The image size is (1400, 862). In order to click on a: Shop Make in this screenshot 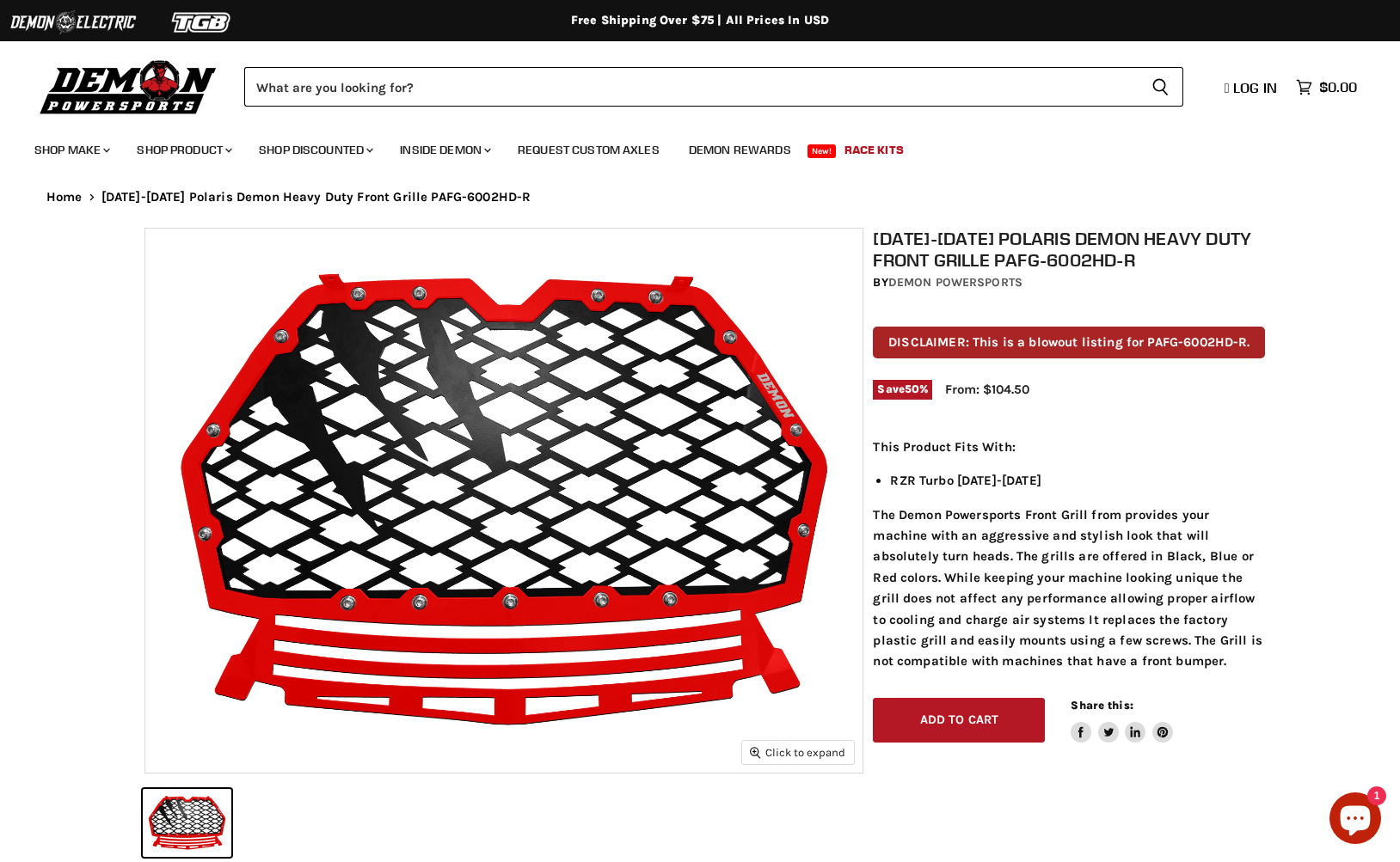, I will do `click(71, 150)`.